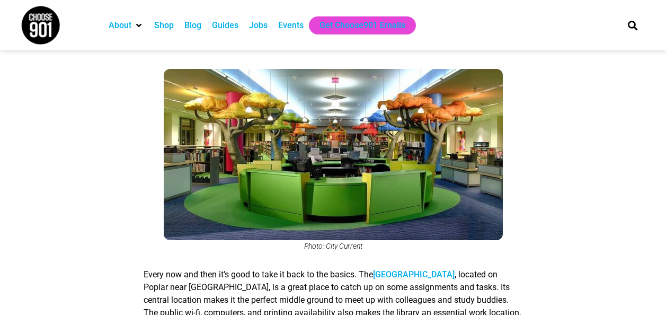 The image size is (666, 315). What do you see at coordinates (225, 25) in the screenshot?
I see `div: Guides` at bounding box center [225, 25].